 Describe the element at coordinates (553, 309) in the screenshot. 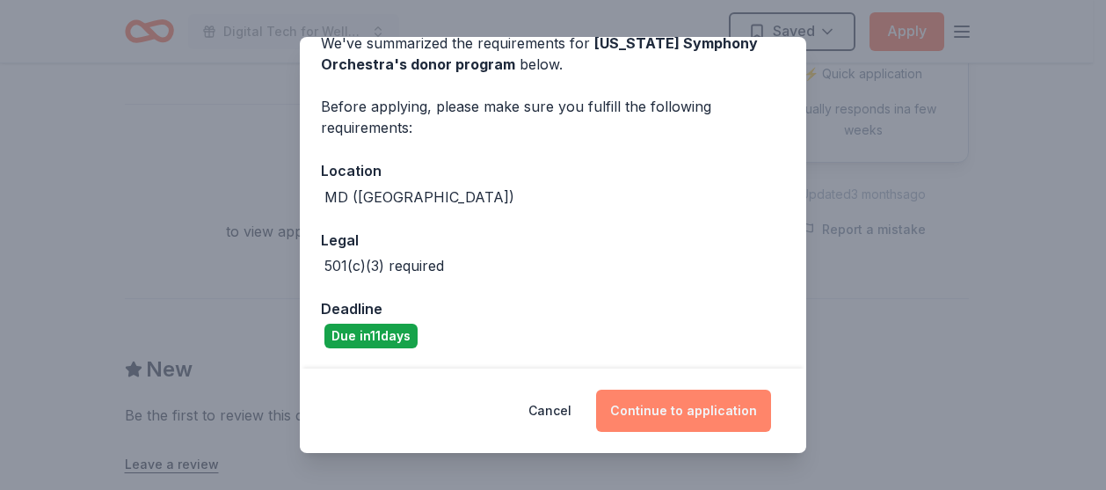

I see `div: Deadline` at that location.